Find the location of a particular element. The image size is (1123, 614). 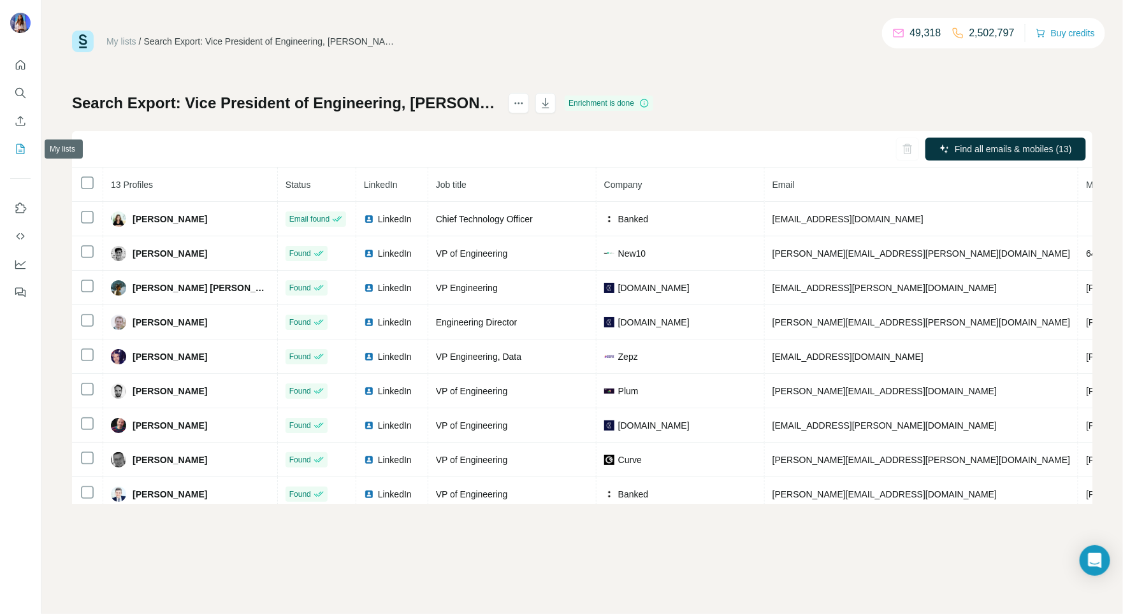

button: Buy credits is located at coordinates (1065, 33).